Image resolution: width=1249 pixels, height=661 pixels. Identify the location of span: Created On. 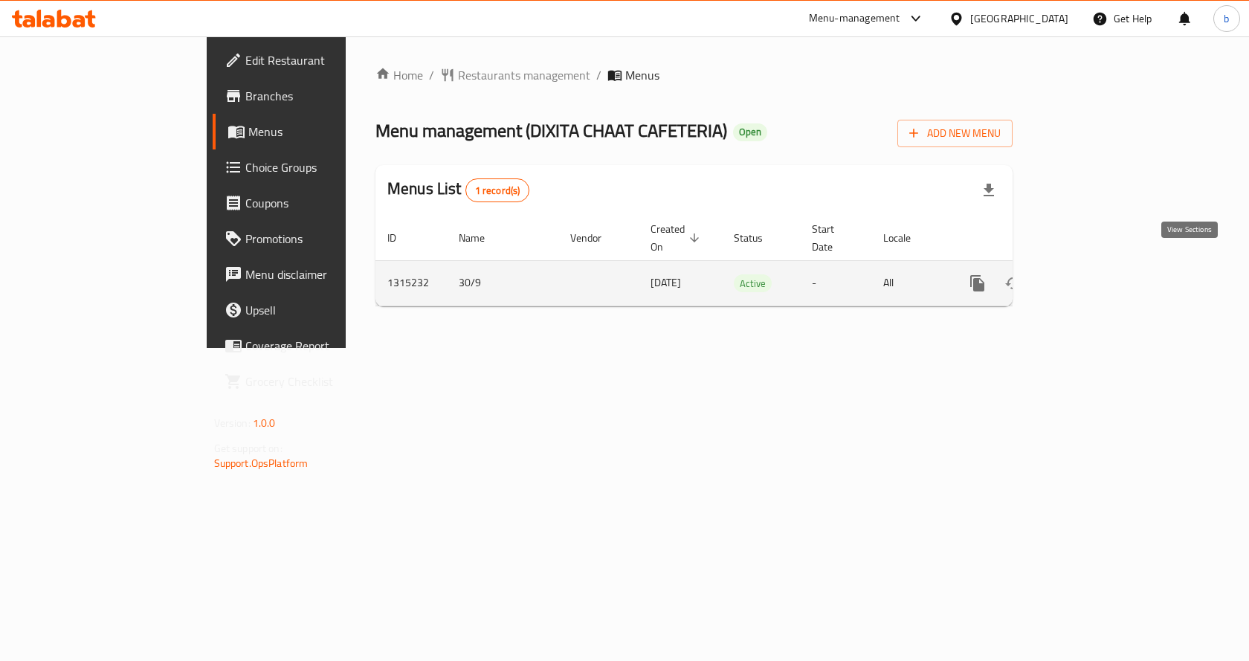
(677, 238).